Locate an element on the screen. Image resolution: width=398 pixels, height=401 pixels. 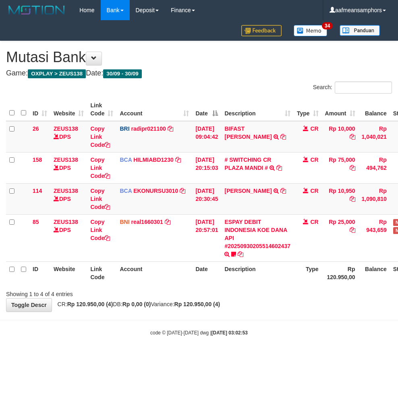
a: ESPAY DEBIT INDONESIA KOE DANA API #20250930205514602437 is located at coordinates (258, 234).